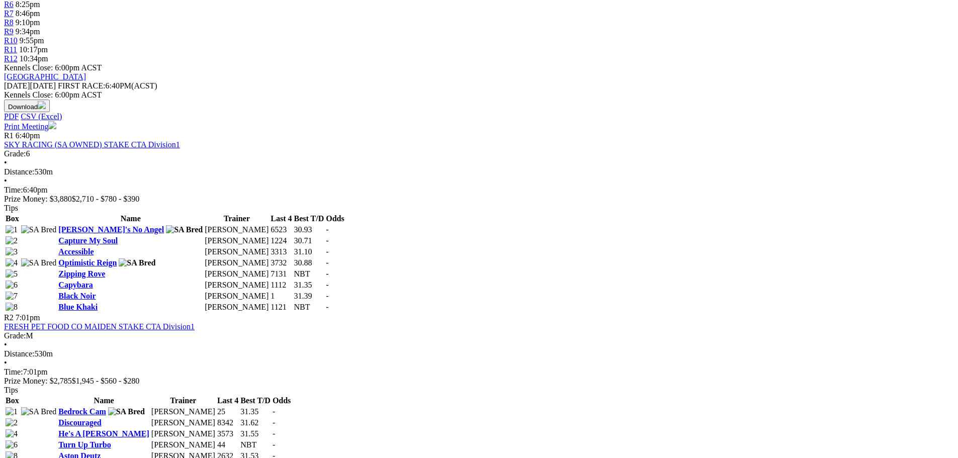  I want to click on span: $1,945 - $560 - $280, so click(106, 381).